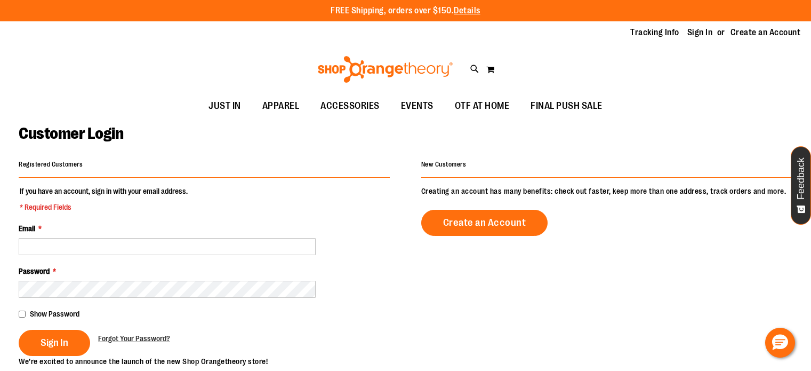 This screenshot has width=811, height=371. What do you see at coordinates (71, 133) in the screenshot?
I see `span: Customer Login` at bounding box center [71, 133].